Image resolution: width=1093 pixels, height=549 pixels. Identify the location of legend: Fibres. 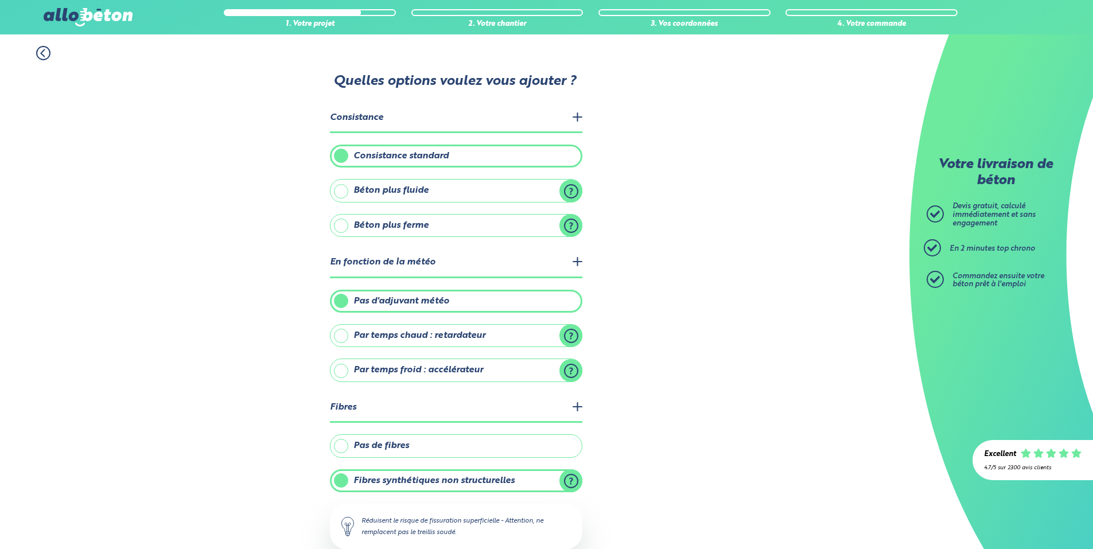
(456, 408).